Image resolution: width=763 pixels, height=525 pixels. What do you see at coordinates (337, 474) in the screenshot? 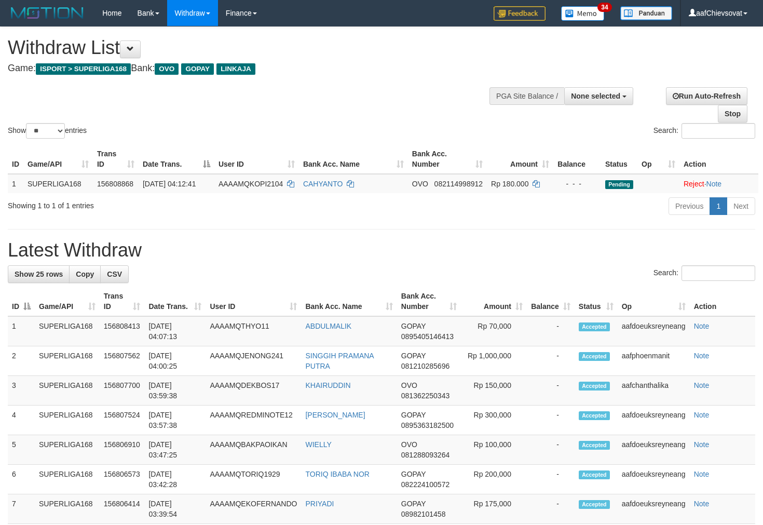
I see `a: TORIQ IBABA NOR` at bounding box center [337, 474].